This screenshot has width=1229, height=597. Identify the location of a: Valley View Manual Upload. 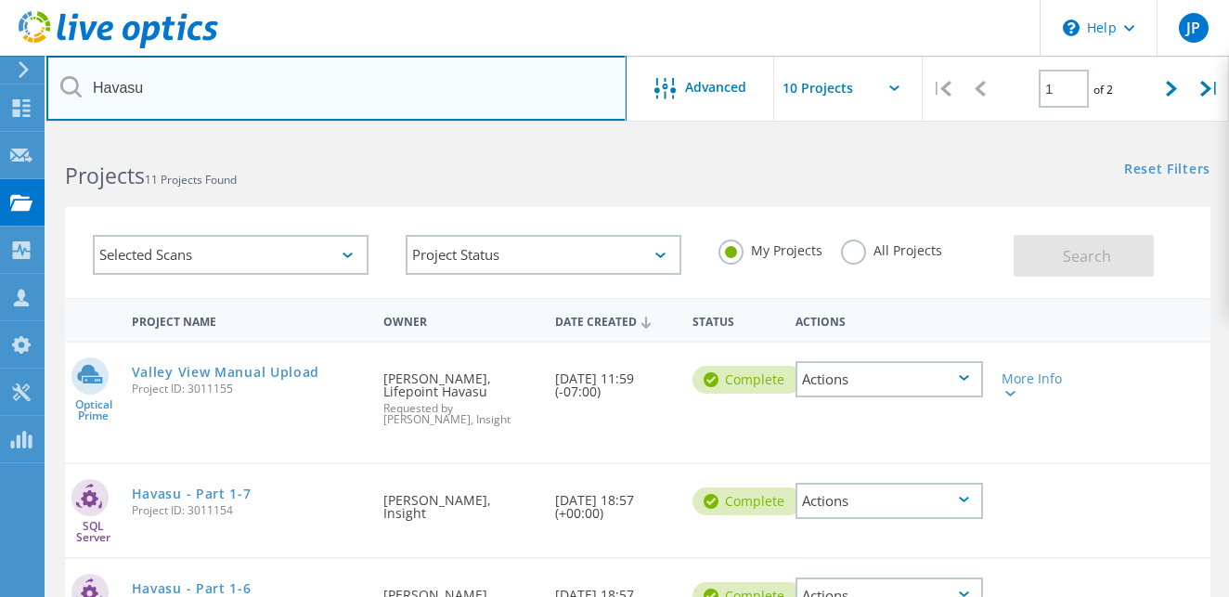
(226, 372).